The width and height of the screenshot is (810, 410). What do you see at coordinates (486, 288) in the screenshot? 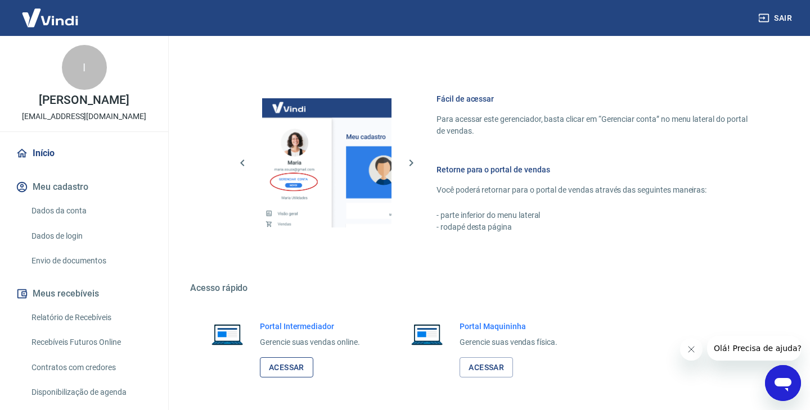
I see `h5: Acesso rápido` at bounding box center [486, 288].